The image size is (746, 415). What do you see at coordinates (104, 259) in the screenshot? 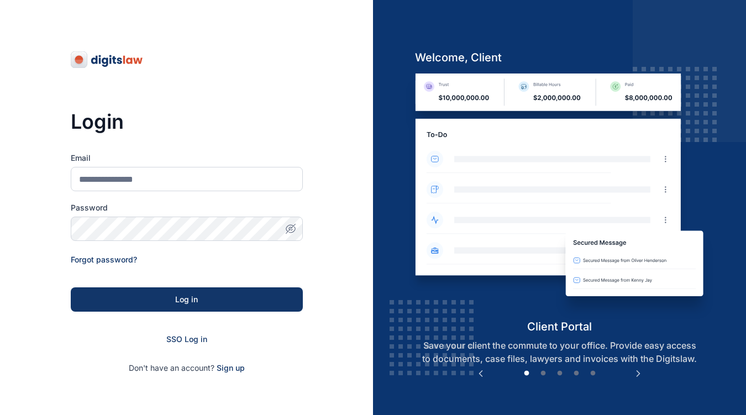
I see `a: Forgot password?` at bounding box center [104, 259].